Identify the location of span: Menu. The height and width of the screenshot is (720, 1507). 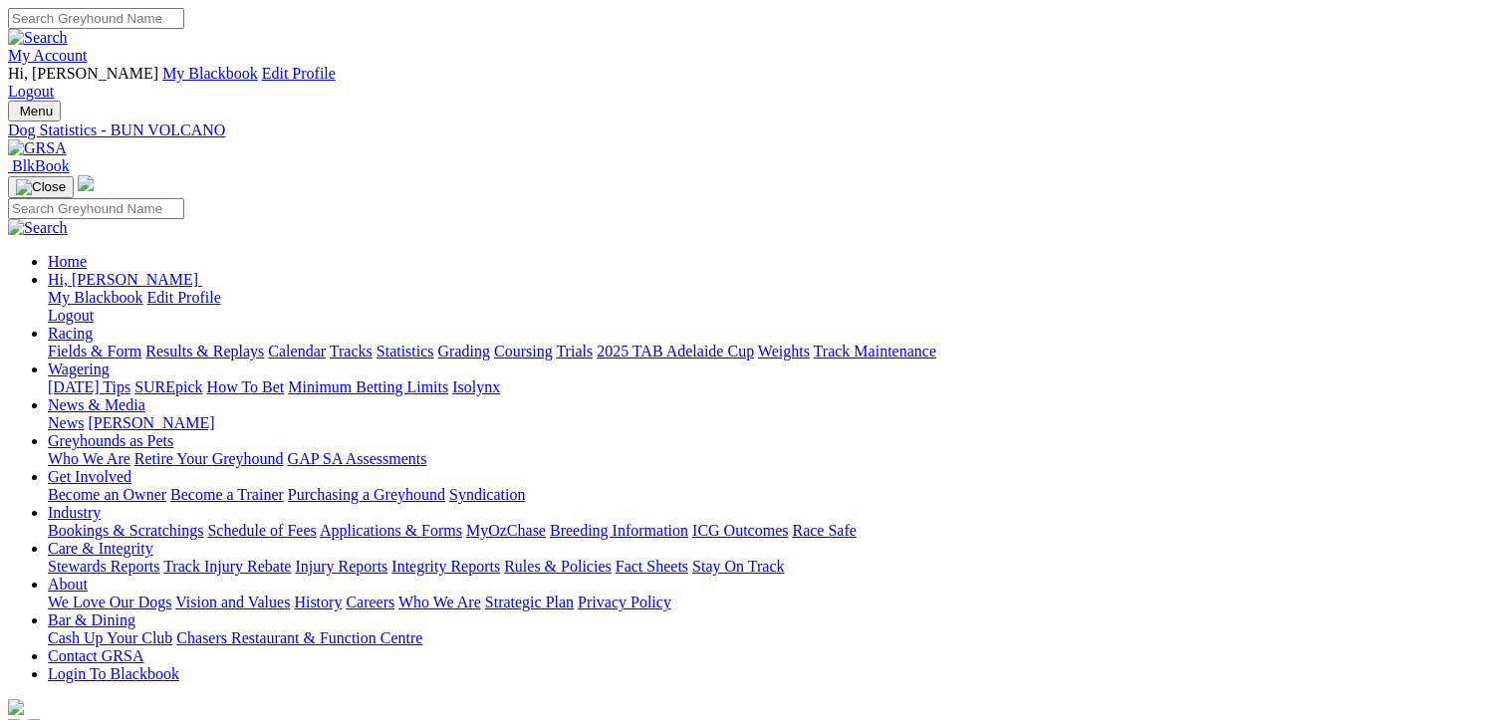
(36, 111).